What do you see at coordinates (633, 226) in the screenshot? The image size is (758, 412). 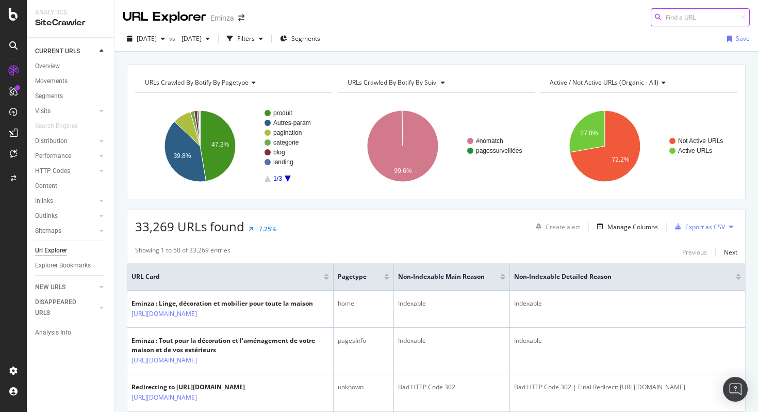 I see `div: Manage Columns` at bounding box center [633, 226].